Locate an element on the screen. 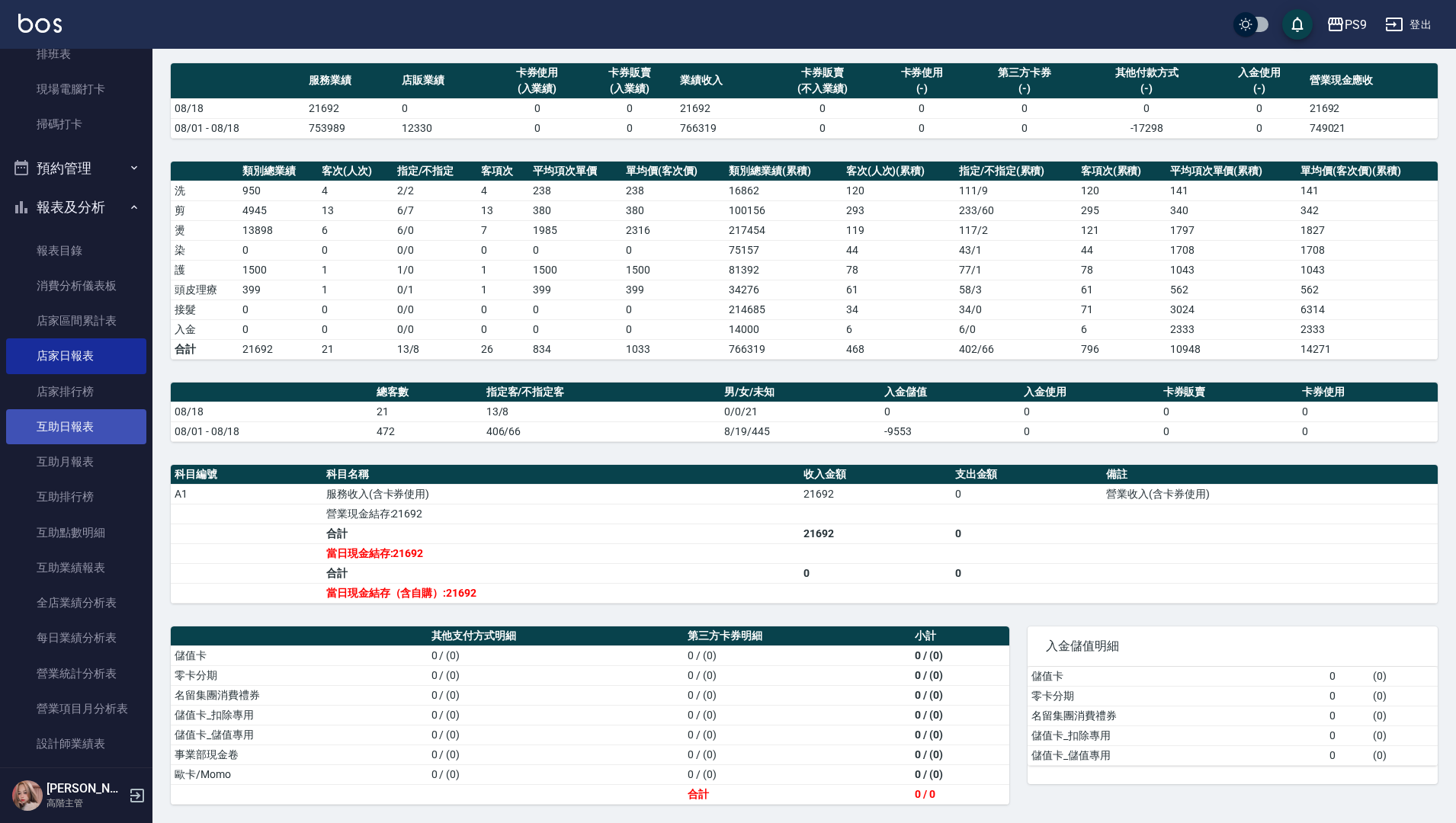  td: 當日現金結存（含自購）:21692 is located at coordinates (561, 593).